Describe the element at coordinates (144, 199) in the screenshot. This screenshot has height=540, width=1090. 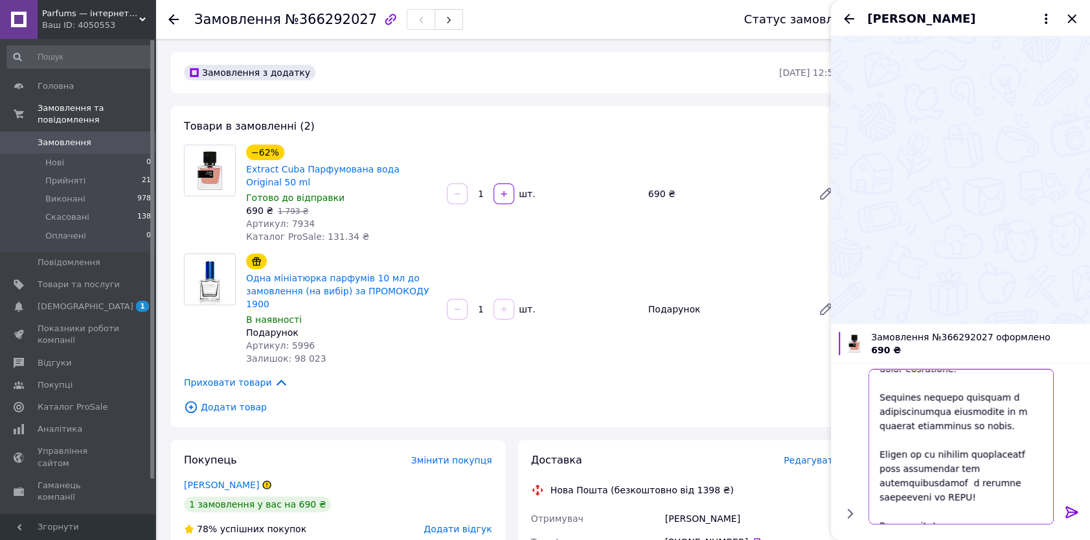
I see `span: 978` at that location.